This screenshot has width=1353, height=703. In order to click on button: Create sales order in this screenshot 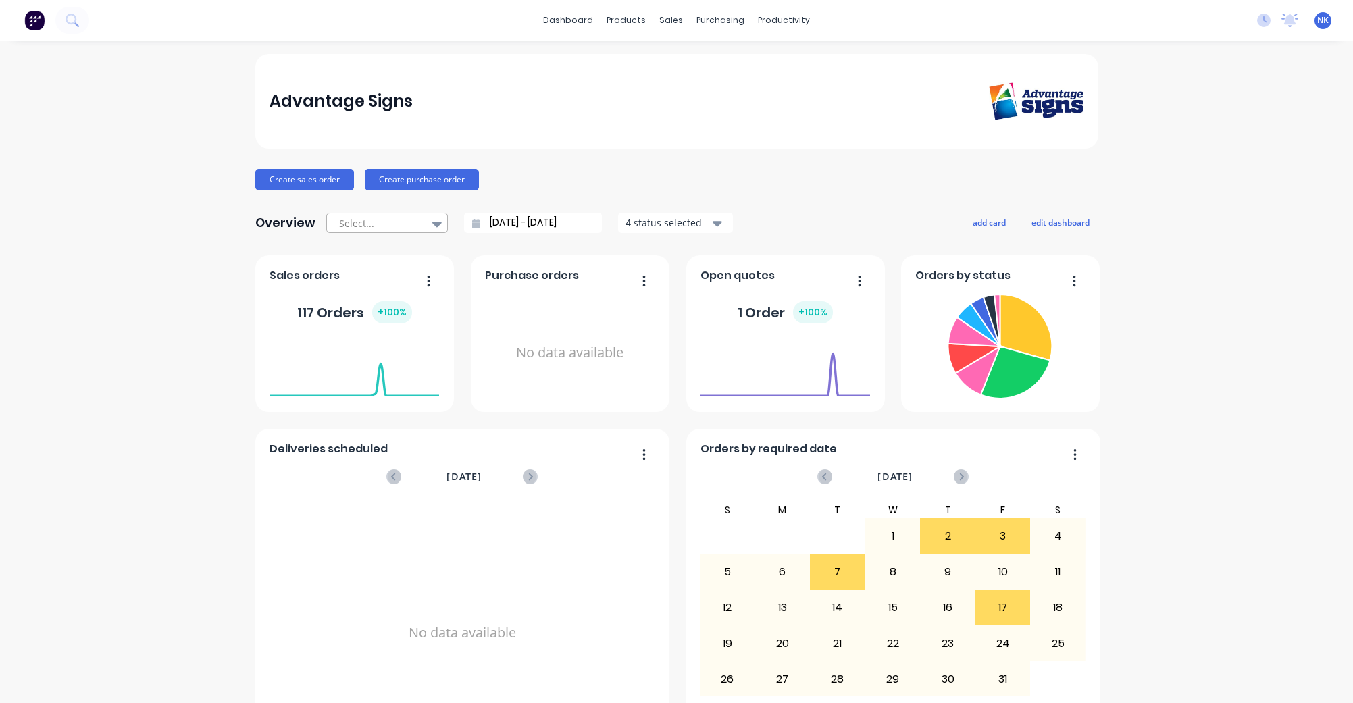, I will do `click(305, 180)`.